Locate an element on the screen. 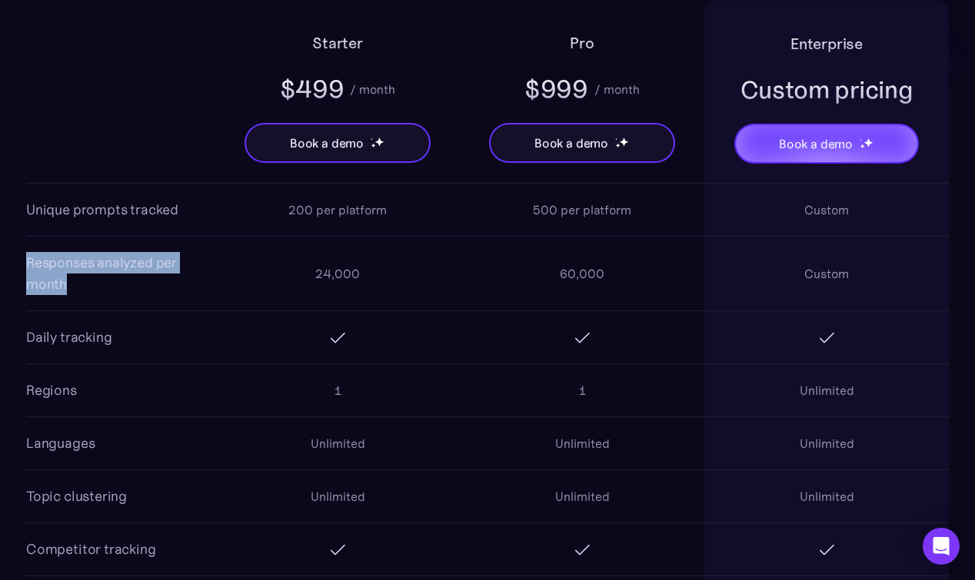 This screenshot has width=975, height=580. div: 60,000 is located at coordinates (582, 274).